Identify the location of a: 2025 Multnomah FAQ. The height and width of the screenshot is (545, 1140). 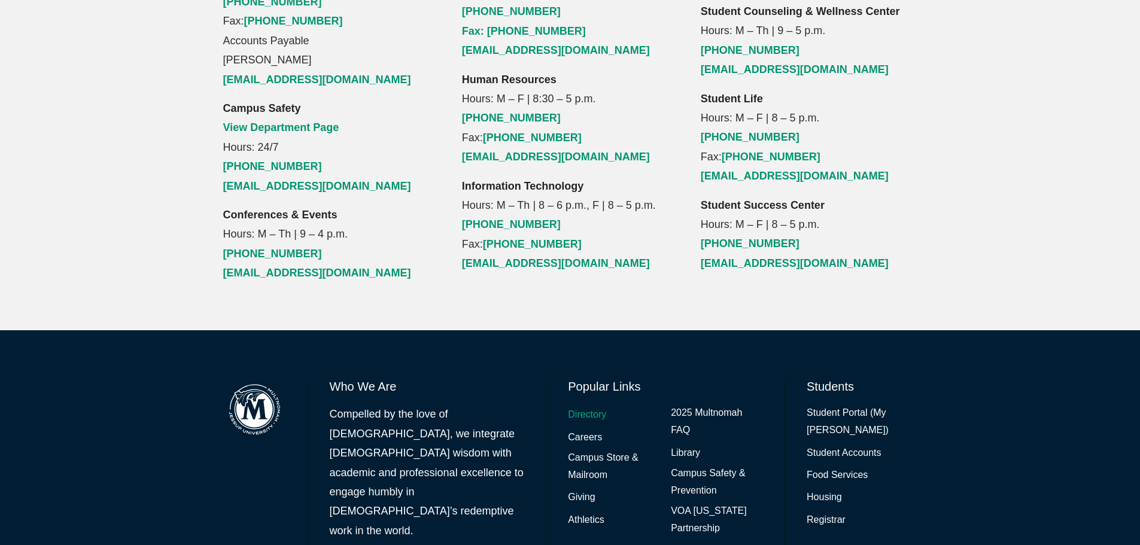
(717, 422).